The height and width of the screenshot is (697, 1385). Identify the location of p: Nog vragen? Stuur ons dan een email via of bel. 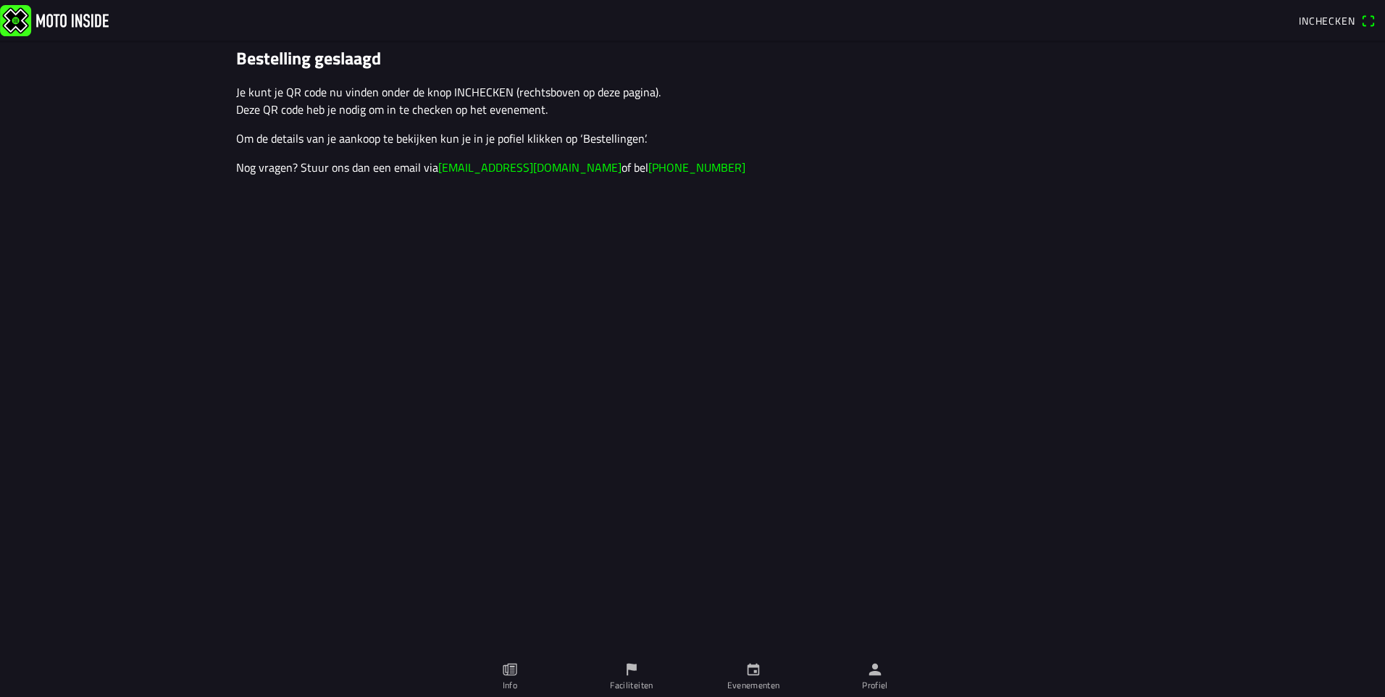
(692, 167).